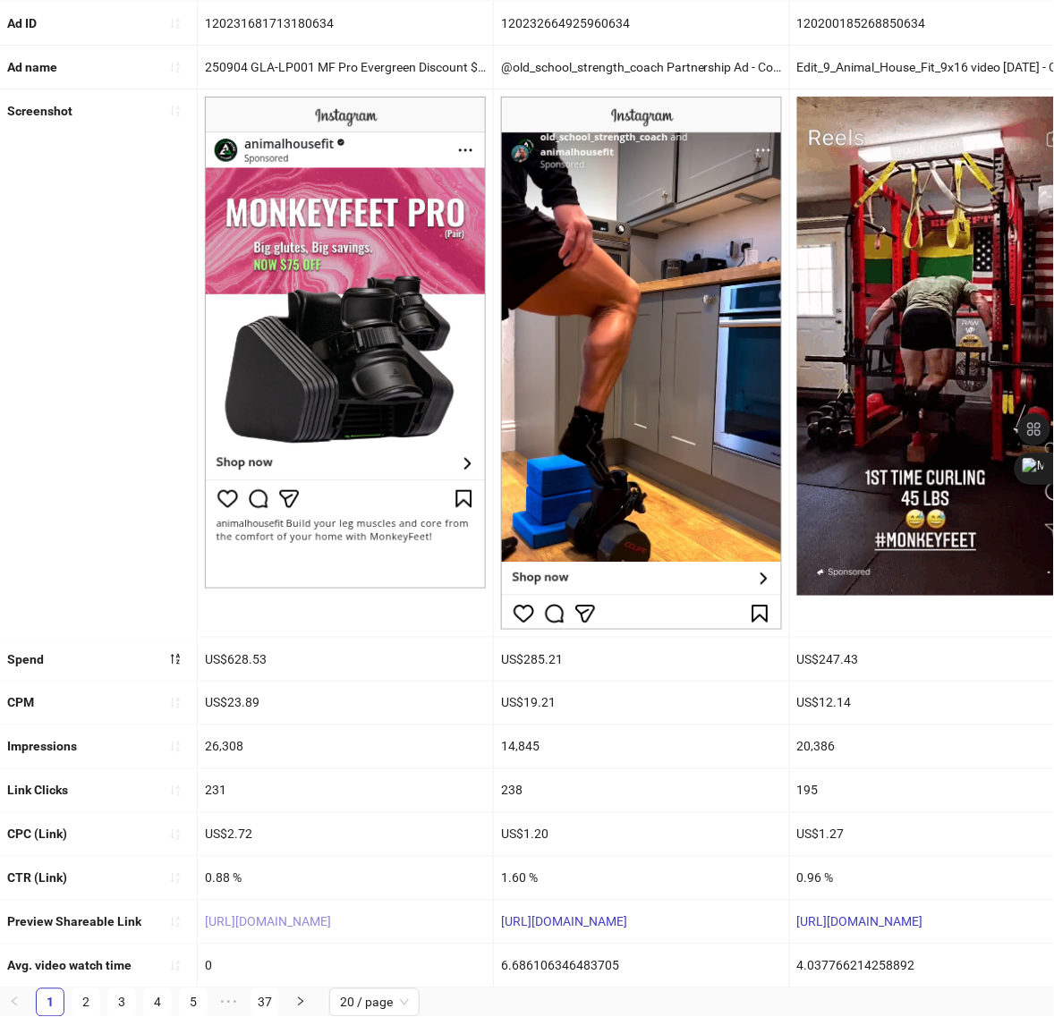 The width and height of the screenshot is (1054, 1017). What do you see at coordinates (345, 659) in the screenshot?
I see `div: US$628.53` at bounding box center [345, 659].